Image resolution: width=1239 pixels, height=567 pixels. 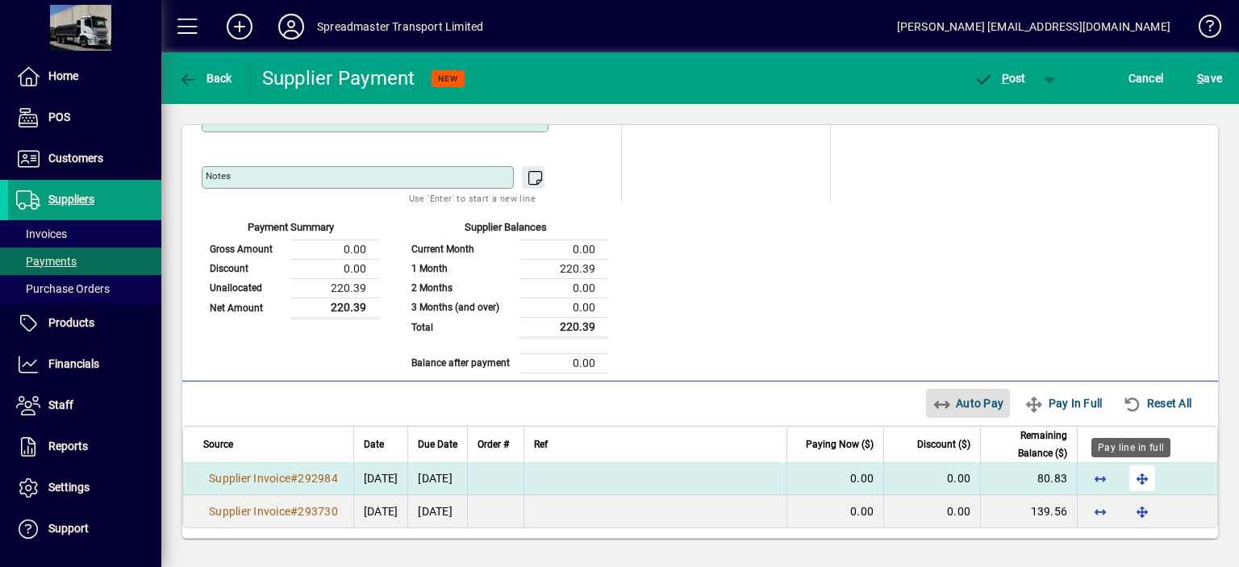 What do you see at coordinates (1050, 511) in the screenshot?
I see `span: 139.56` at bounding box center [1050, 511].